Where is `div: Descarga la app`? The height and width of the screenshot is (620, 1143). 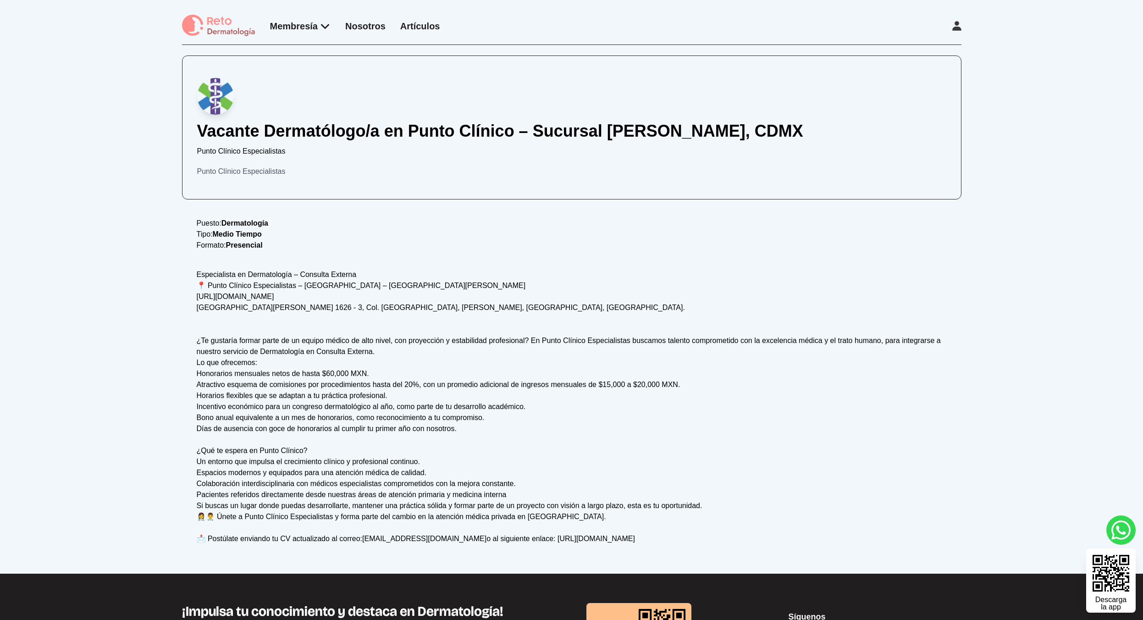 div: Descarga la app is located at coordinates (1111, 603).